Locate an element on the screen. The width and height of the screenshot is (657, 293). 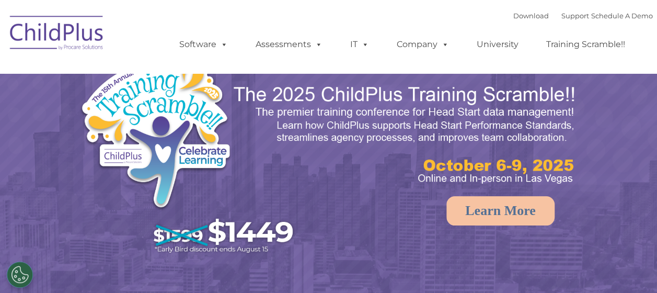
a: Learn More is located at coordinates (500, 211).